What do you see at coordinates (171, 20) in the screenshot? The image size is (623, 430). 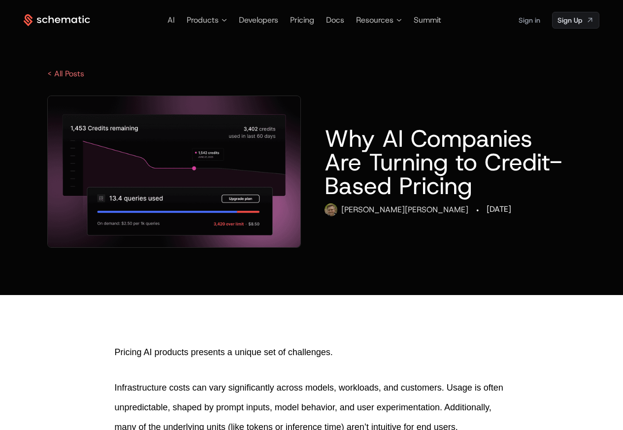 I see `span: AI` at bounding box center [171, 20].